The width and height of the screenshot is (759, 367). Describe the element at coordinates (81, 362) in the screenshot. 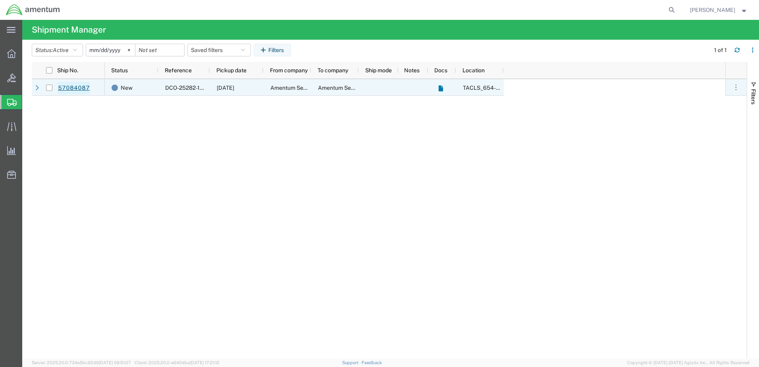

I see `span: Server: 2025.20.0-734e5bc92d9` at that location.